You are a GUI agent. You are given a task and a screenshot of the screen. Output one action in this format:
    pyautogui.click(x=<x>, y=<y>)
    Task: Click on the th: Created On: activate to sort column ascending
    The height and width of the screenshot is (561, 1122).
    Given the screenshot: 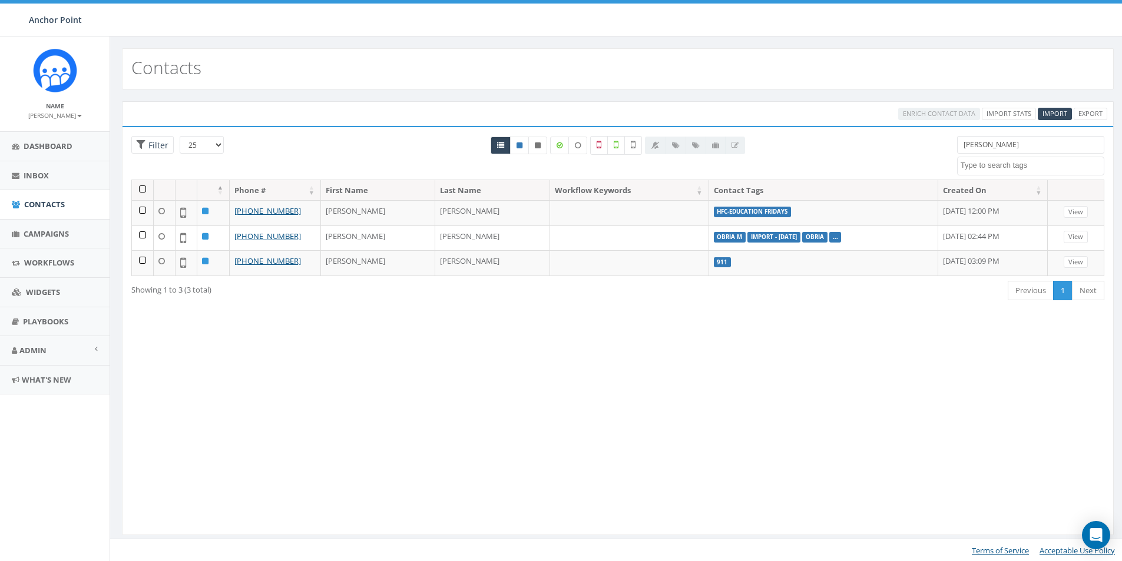 What is the action you would take?
    pyautogui.click(x=993, y=190)
    